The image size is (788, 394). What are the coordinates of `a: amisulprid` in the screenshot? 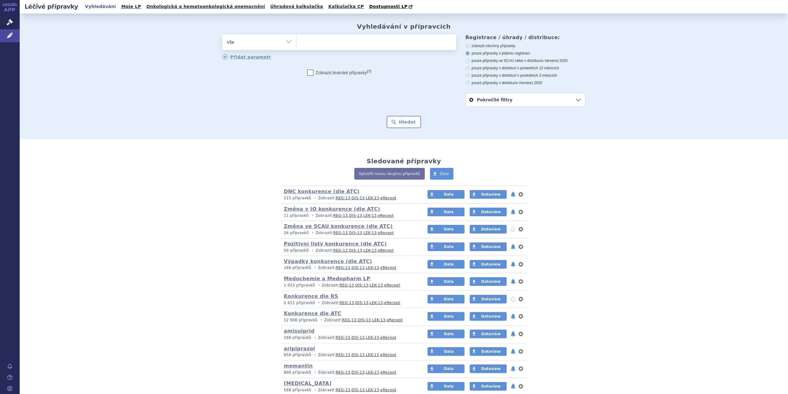 It's located at (299, 331).